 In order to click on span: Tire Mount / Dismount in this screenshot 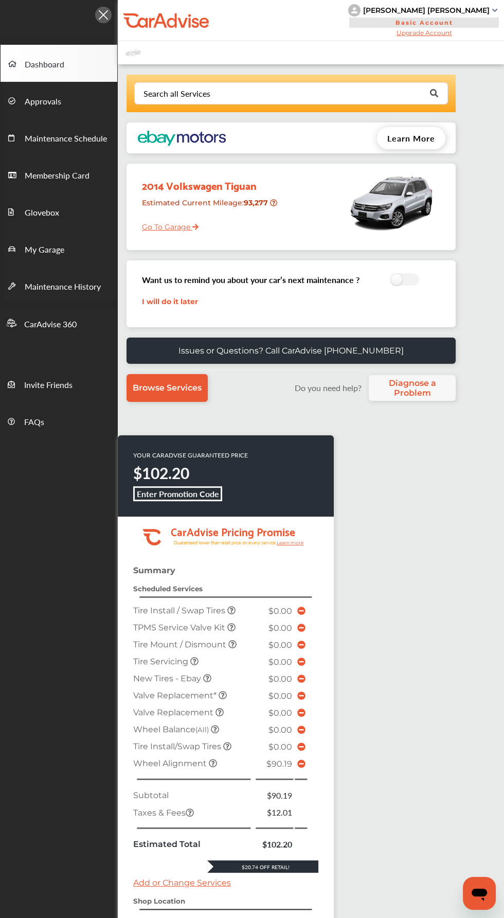, I will do `click(181, 644)`.